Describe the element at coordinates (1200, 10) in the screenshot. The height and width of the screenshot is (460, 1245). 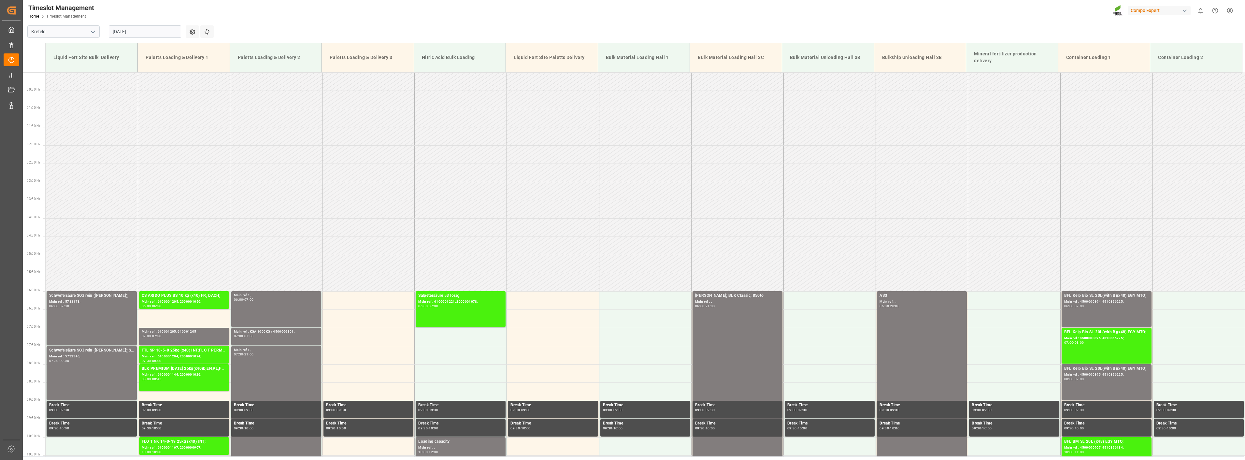
I see `button: show 0 new notifications` at that location.